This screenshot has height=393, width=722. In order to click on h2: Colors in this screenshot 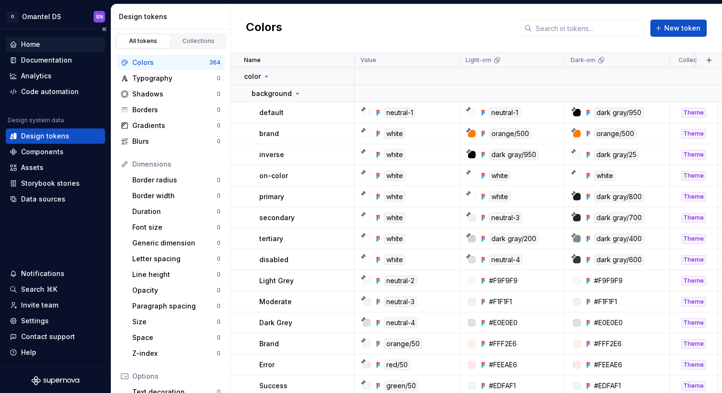, I will do `click(264, 28)`.